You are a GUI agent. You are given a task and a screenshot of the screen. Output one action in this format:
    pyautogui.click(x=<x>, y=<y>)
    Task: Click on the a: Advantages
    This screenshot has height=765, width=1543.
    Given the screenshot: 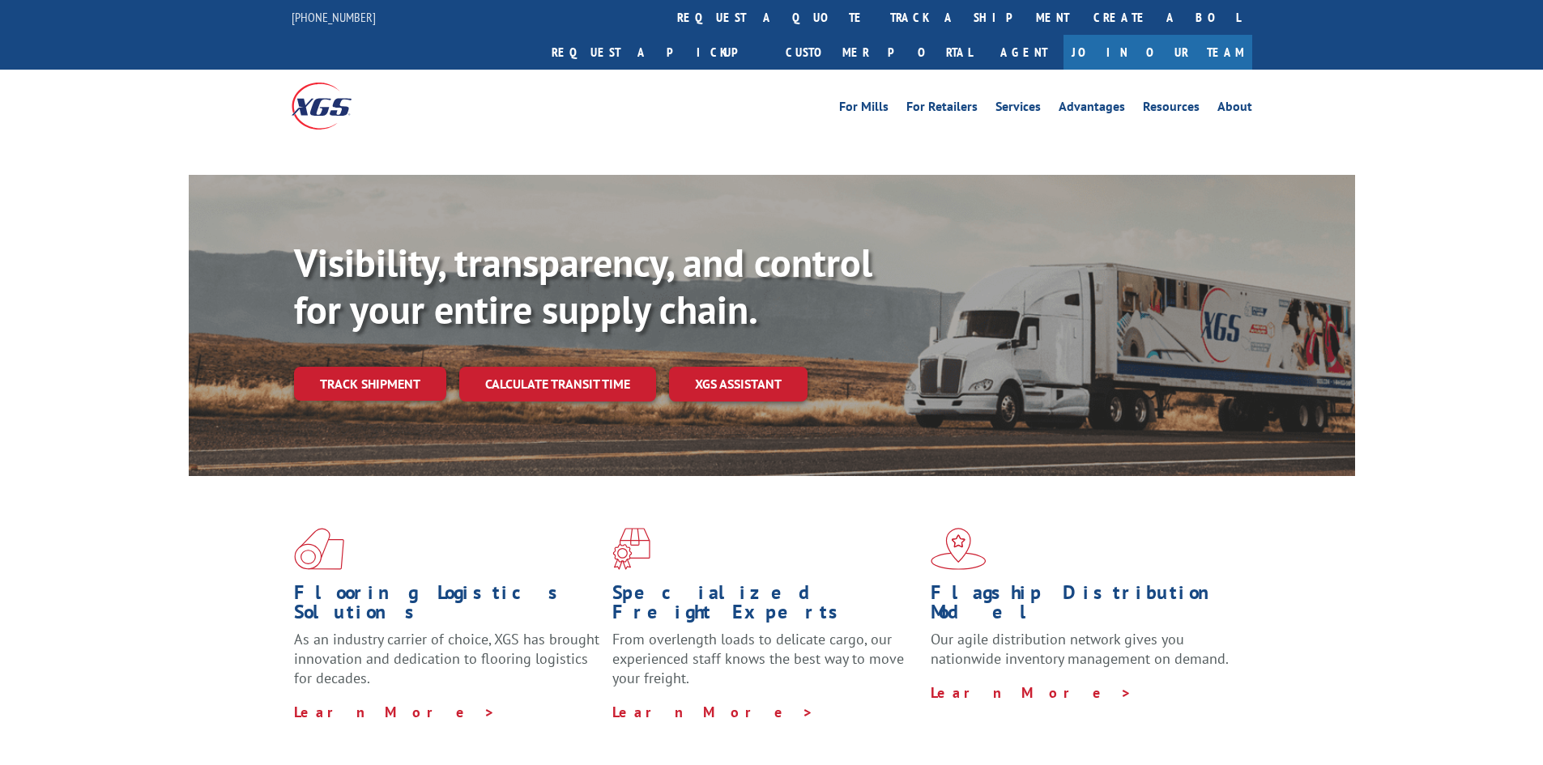 What is the action you would take?
    pyautogui.click(x=1092, y=109)
    